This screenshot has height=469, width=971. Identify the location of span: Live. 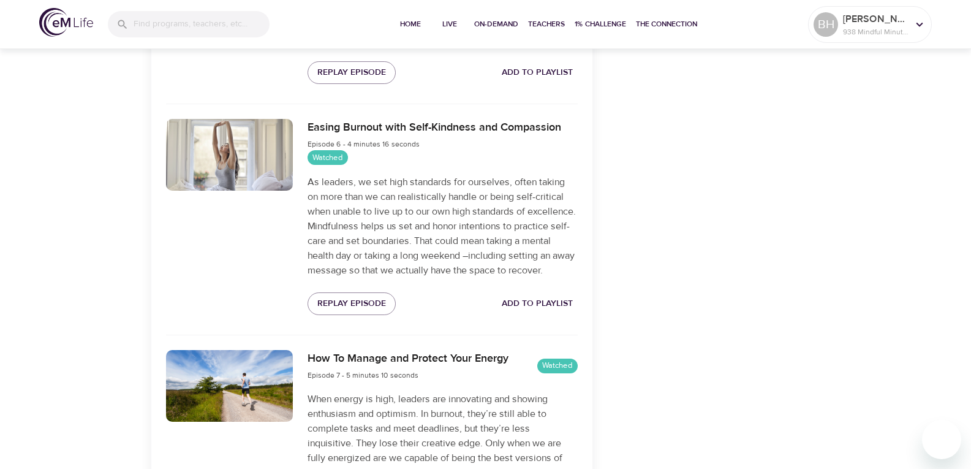
(450, 24).